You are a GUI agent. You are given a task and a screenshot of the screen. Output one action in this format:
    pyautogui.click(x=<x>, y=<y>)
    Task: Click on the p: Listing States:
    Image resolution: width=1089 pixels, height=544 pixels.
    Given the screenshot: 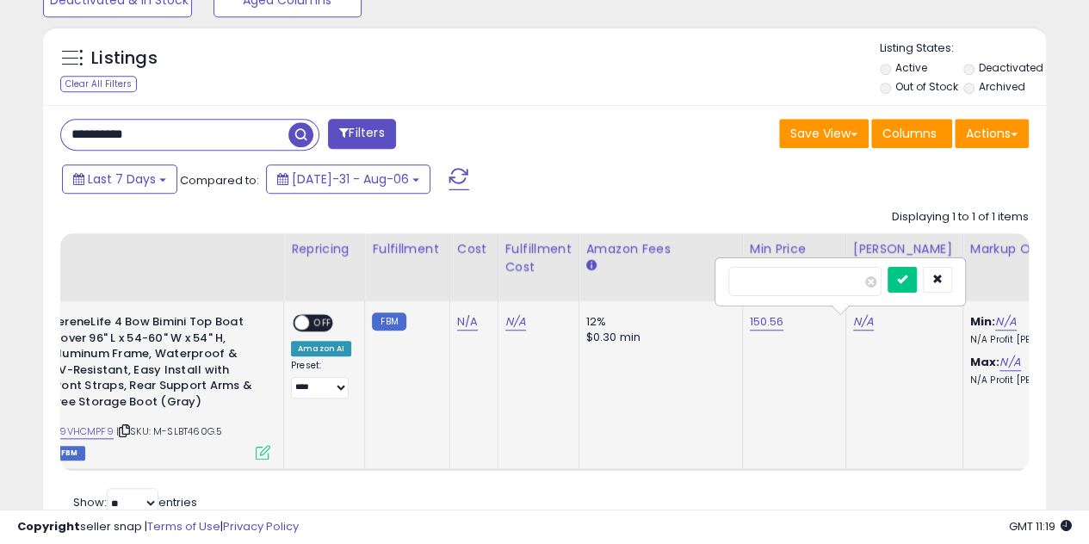 What is the action you would take?
    pyautogui.click(x=962, y=48)
    